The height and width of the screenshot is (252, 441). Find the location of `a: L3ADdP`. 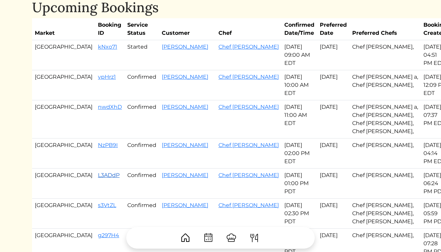

a: L3ADdP is located at coordinates (109, 175).